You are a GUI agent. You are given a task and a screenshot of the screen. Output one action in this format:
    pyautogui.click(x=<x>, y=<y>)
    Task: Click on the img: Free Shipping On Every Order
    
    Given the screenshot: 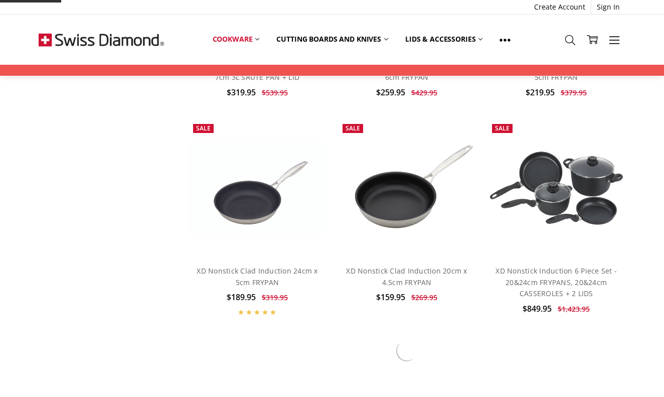 What is the action you would take?
    pyautogui.click(x=101, y=40)
    